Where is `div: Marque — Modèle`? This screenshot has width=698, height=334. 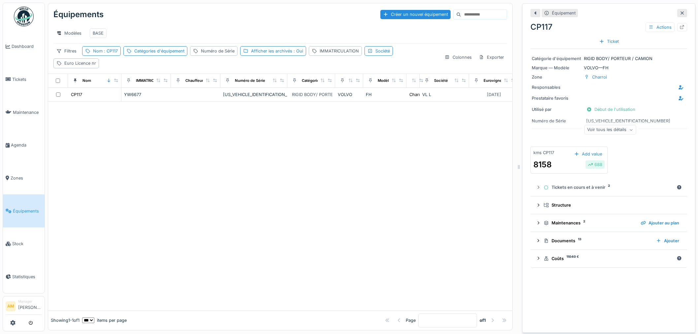
div: Marque — Modèle is located at coordinates (556, 68).